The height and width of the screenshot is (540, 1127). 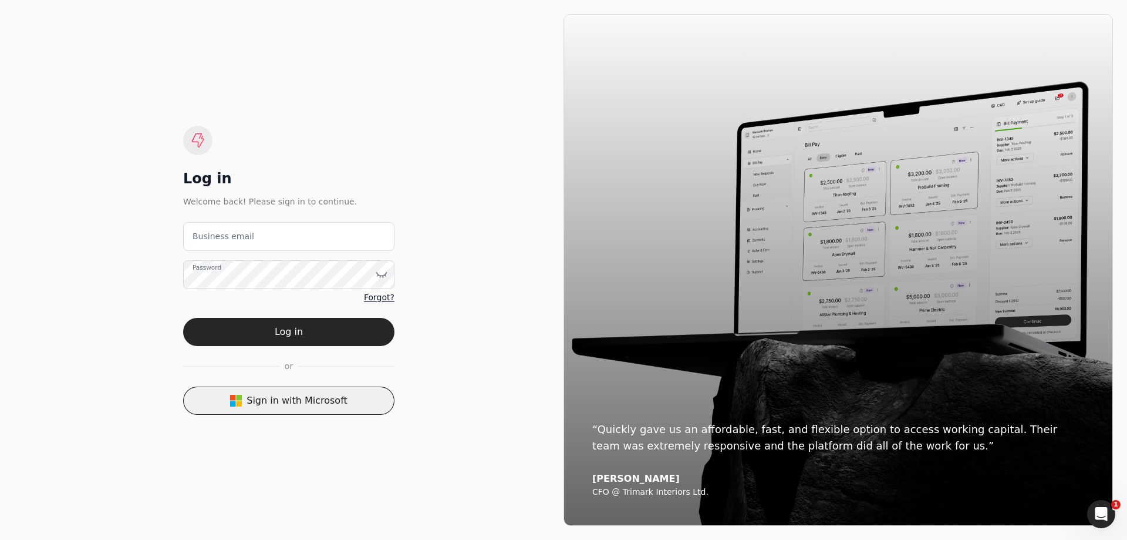 I want to click on label: Password, so click(x=207, y=267).